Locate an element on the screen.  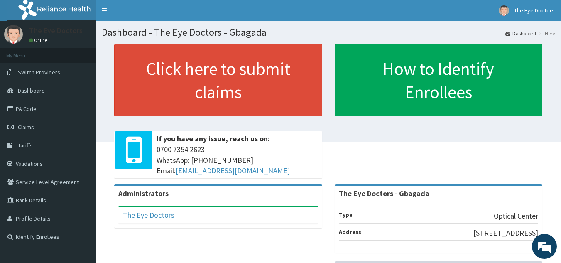
a: The Eye Doctors is located at coordinates (149, 215).